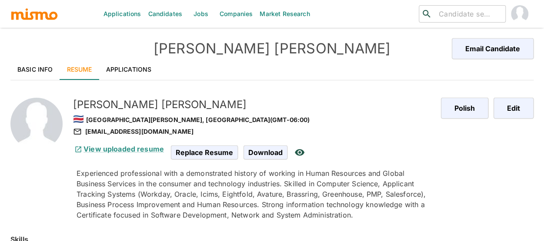 The image size is (544, 241). What do you see at coordinates (468, 14) in the screenshot?
I see `input: Candidate search` at bounding box center [468, 14].